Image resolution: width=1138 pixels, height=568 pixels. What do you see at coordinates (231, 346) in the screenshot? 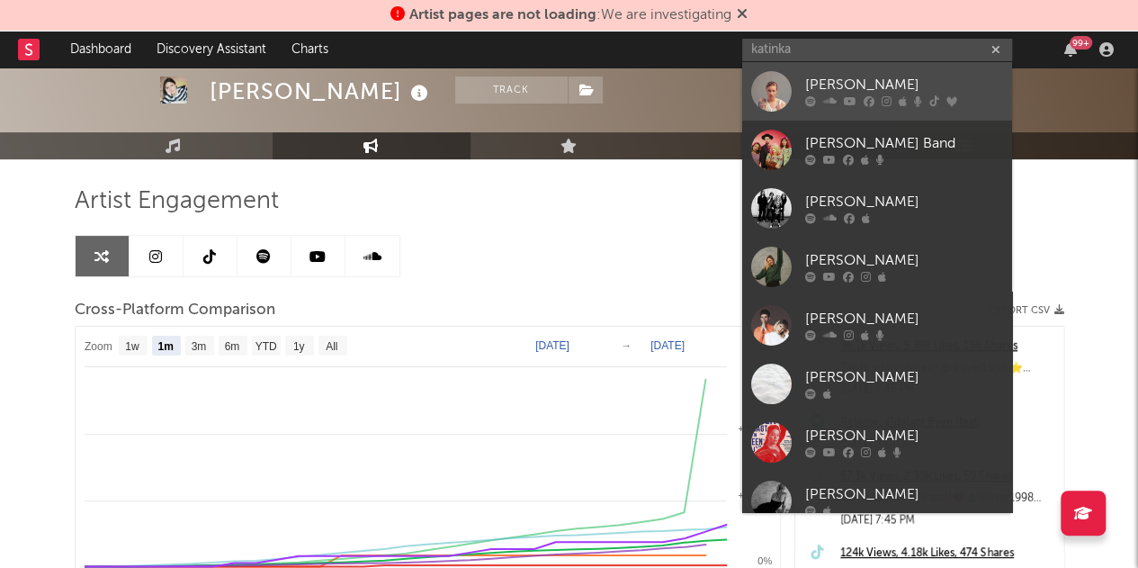
I see `text: 6m` at bounding box center [231, 346].